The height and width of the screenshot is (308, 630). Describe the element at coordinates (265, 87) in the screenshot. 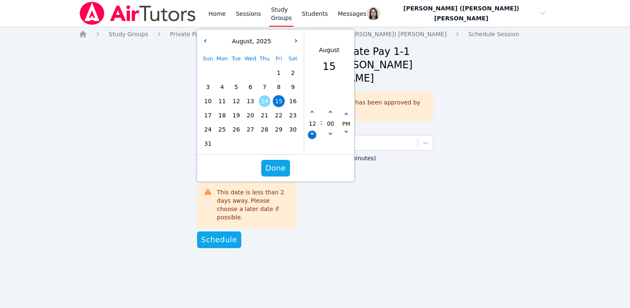

I see `div: Choose Thursday August 07 of 2025` at that location.